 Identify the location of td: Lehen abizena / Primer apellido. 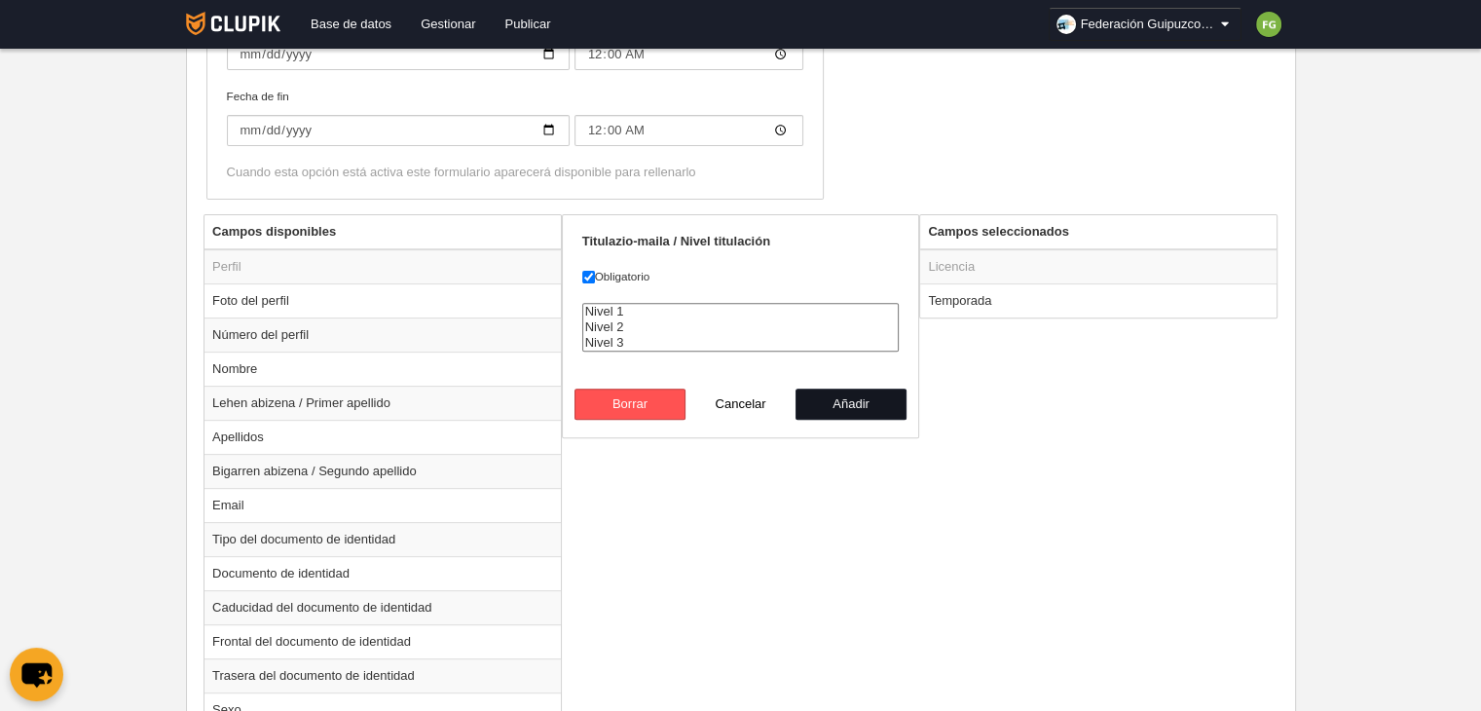
(383, 402).